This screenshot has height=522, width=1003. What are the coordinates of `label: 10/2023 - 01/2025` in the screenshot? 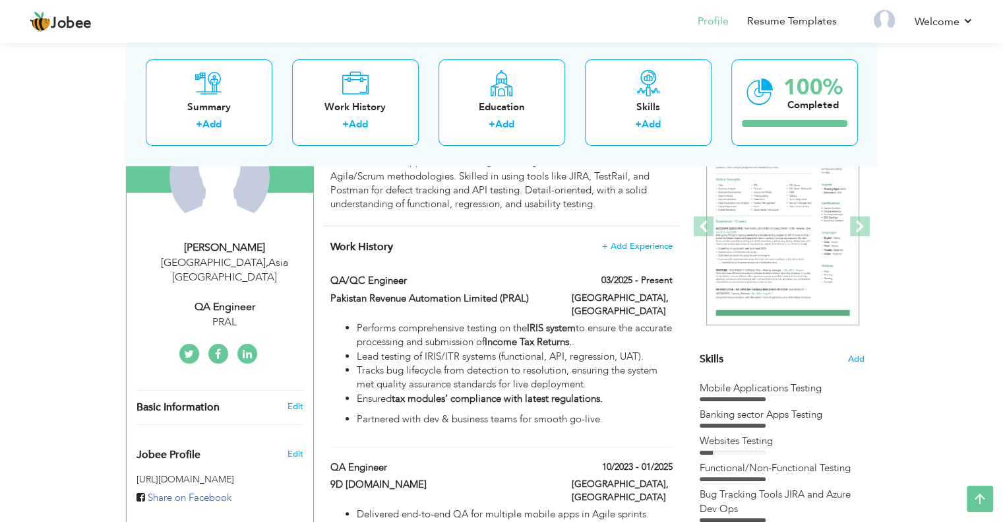 It's located at (637, 467).